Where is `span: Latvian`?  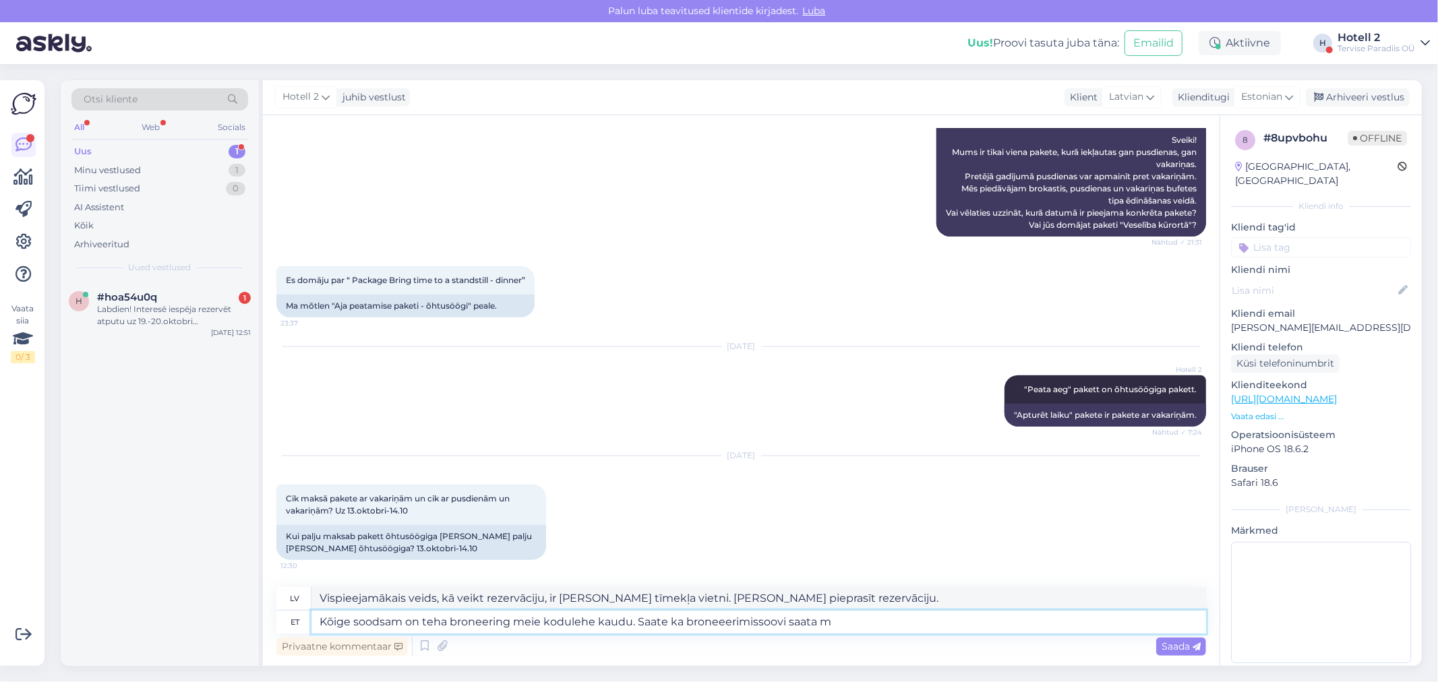
span: Latvian is located at coordinates (1126, 97).